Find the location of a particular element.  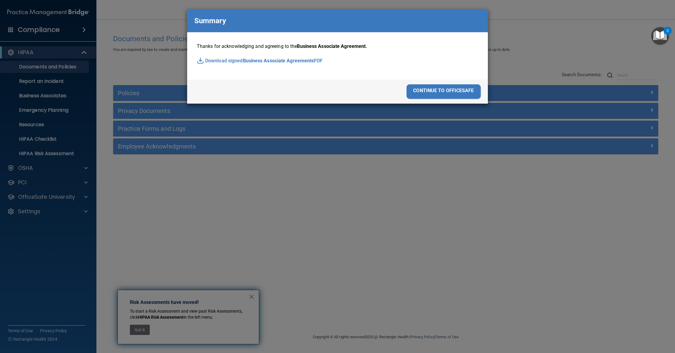

p: Download signed PDF is located at coordinates (337, 61).